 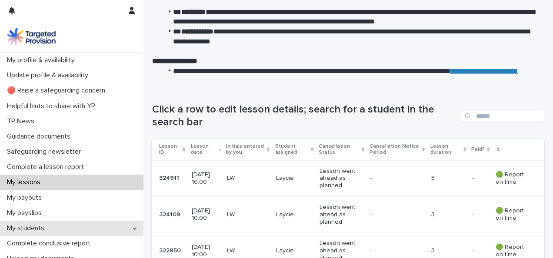 What do you see at coordinates (446, 150) in the screenshot?
I see `p: Lesson duration` at bounding box center [446, 150].